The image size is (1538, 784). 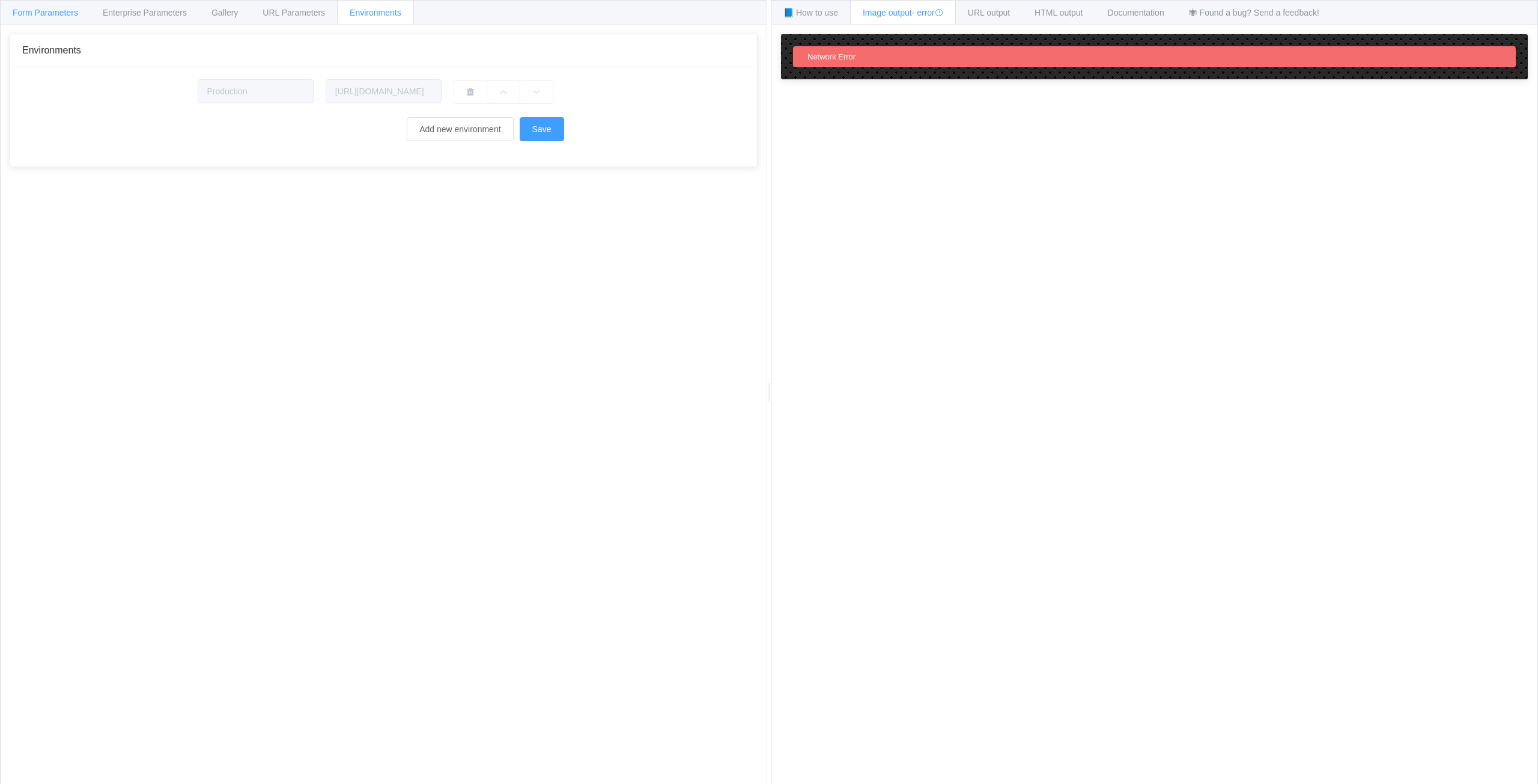 I want to click on span: Form Parameters, so click(x=45, y=13).